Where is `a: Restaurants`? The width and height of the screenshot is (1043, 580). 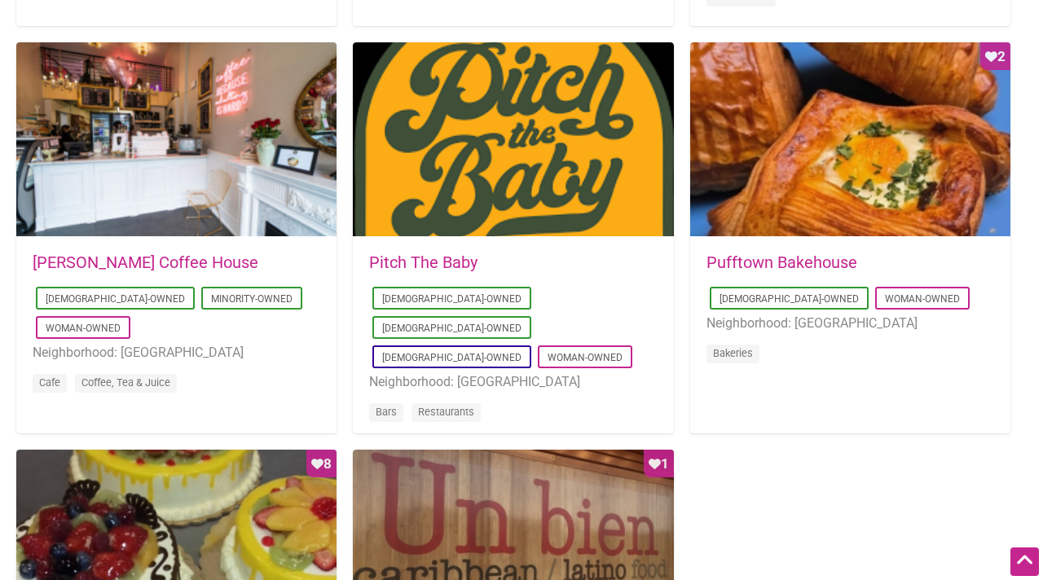
a: Restaurants is located at coordinates (446, 411).